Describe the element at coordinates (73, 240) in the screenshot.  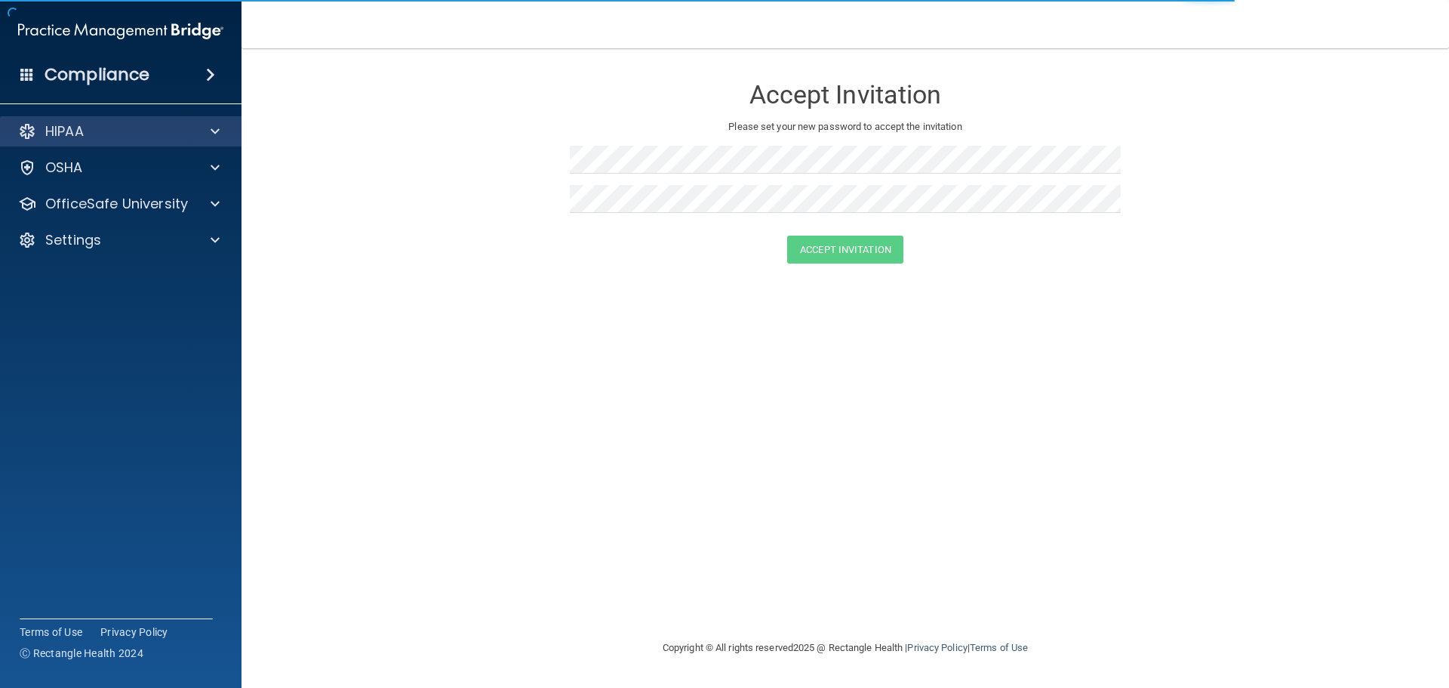
I see `p: Settings` at that location.